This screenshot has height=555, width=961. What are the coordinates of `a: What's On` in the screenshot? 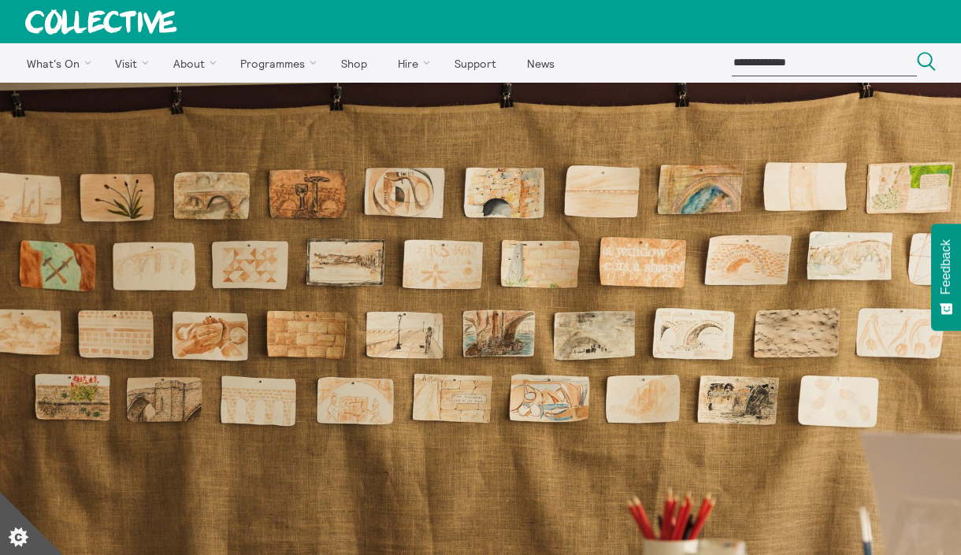 It's located at (55, 63).